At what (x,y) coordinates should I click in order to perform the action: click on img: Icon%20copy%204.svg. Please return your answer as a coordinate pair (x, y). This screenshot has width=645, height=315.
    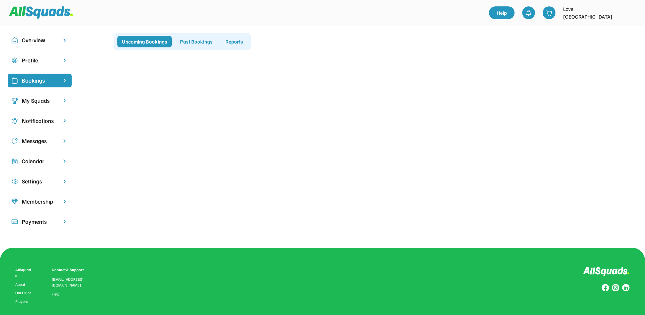
    Looking at the image, I should click on (15, 121).